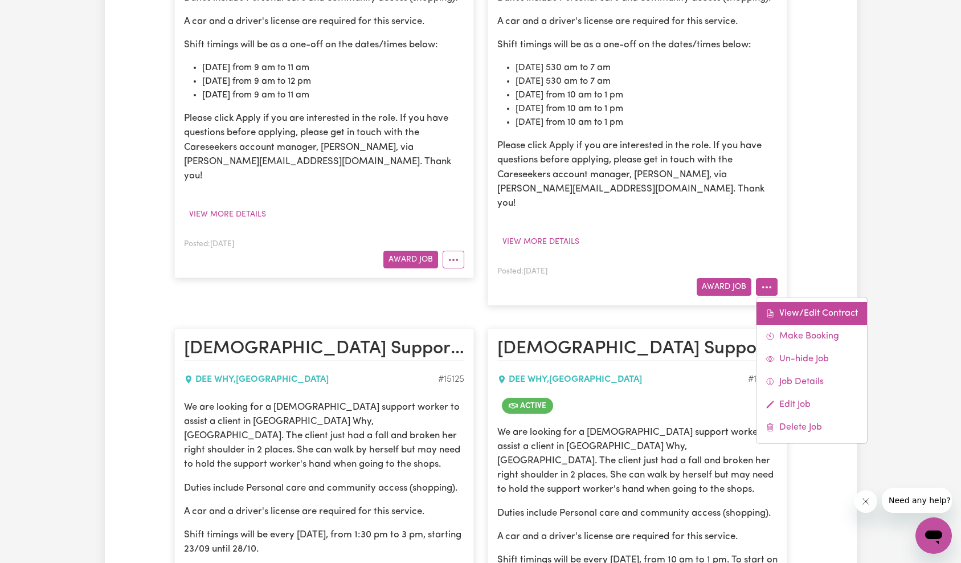  Describe the element at coordinates (811, 370) in the screenshot. I see `div: More options` at that location.